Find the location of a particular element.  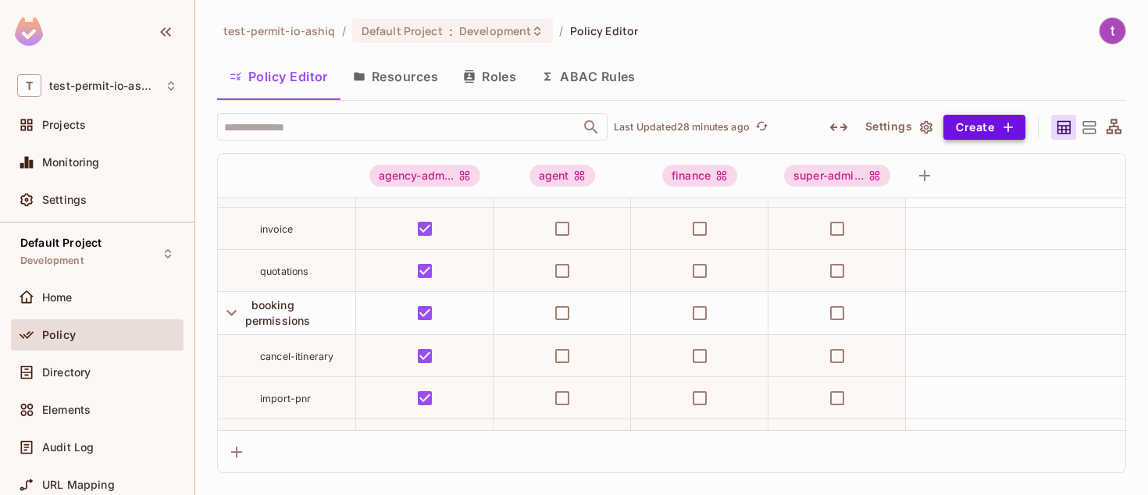

span: Directory is located at coordinates (66, 373).